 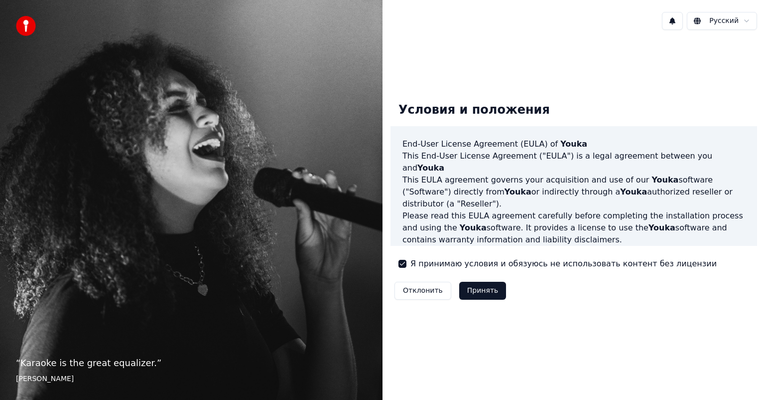 I want to click on img: youka, so click(x=26, y=26).